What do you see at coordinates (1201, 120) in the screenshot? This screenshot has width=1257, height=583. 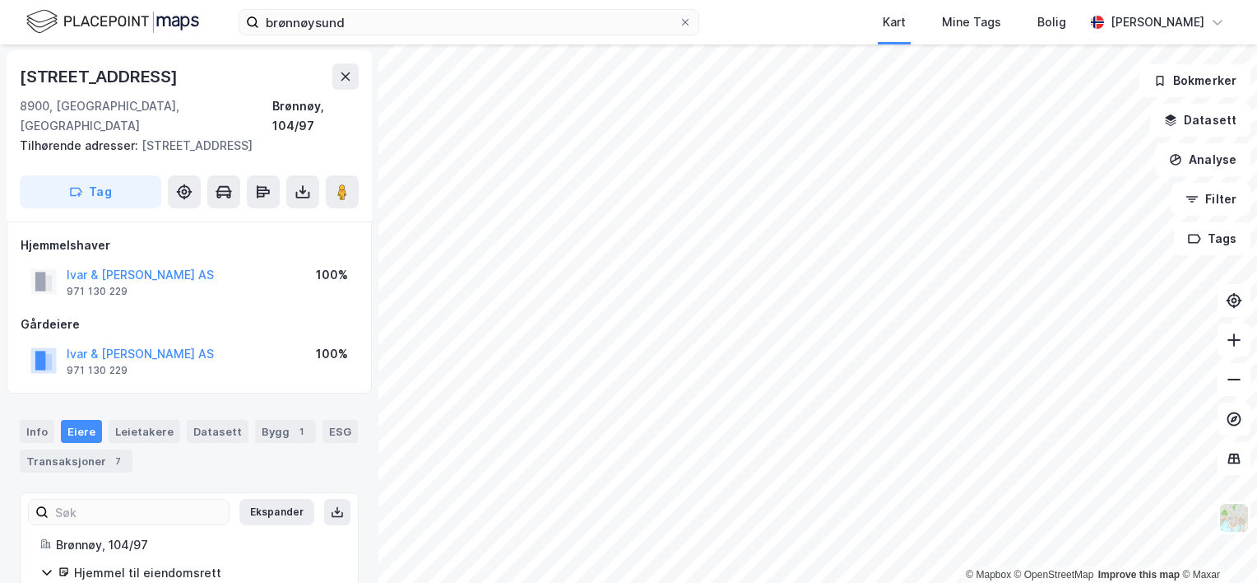 I see `button: Datasett` at bounding box center [1201, 120].